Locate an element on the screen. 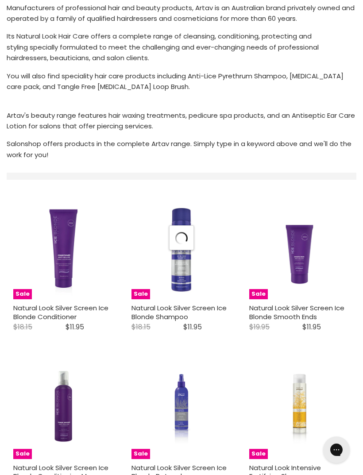 The height and width of the screenshot is (475, 363). a: Natural Look Silver Screen Ice Blonde Shampoo is located at coordinates (179, 312).